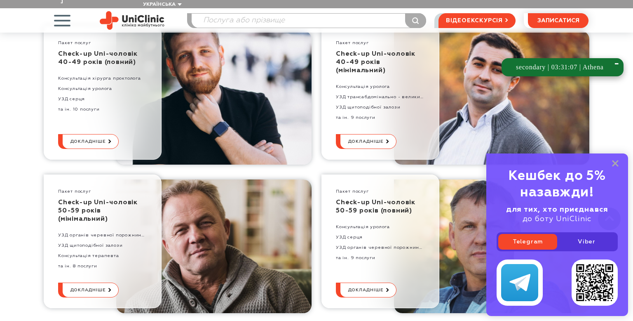 This screenshot has width=633, height=321. Describe the element at coordinates (528, 242) in the screenshot. I see `a: Telegram` at that location.